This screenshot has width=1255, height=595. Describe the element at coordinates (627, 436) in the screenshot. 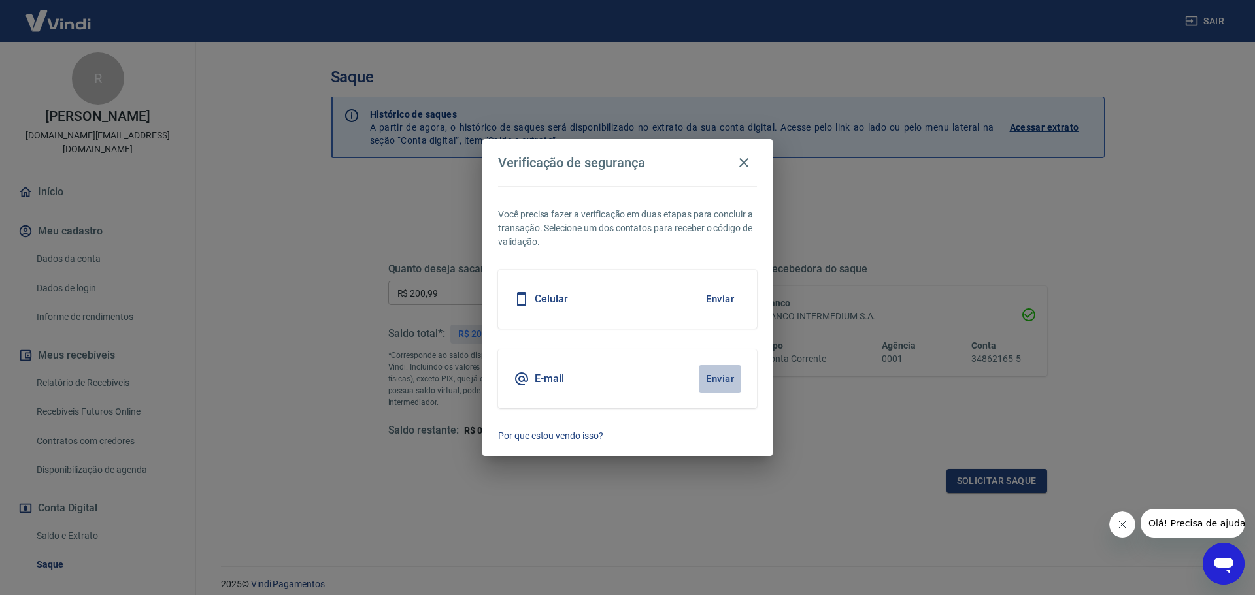

I see `p: Por que estou vendo isso?` at that location.